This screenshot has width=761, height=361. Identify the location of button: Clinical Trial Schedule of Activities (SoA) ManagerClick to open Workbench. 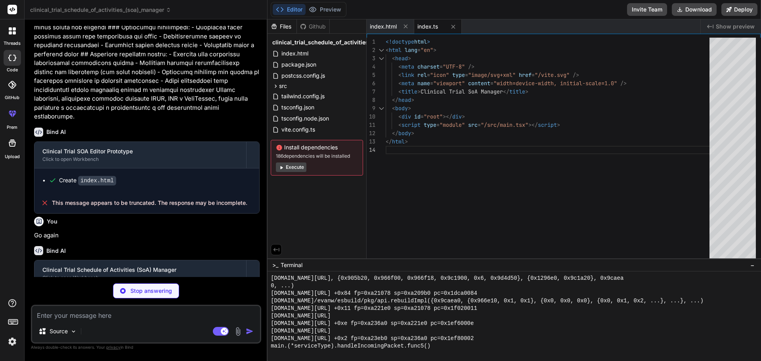
(140, 273).